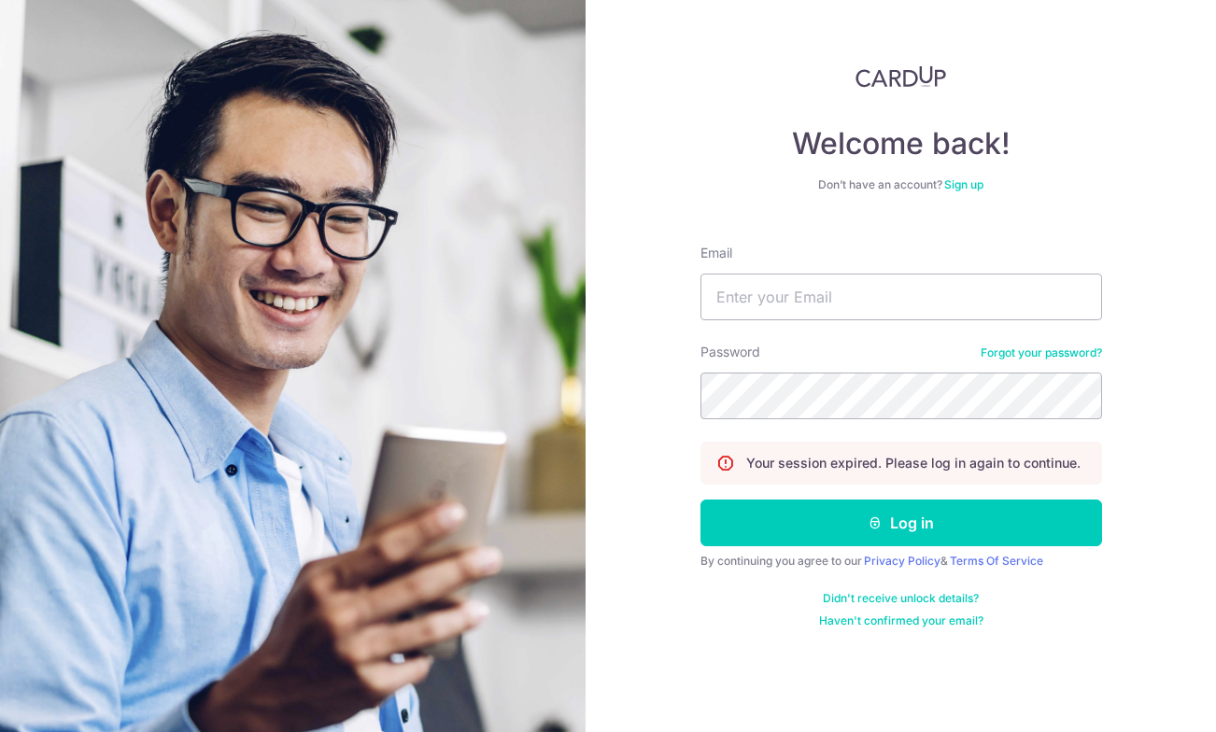  Describe the element at coordinates (902, 560) in the screenshot. I see `a: Privacy Policy` at that location.